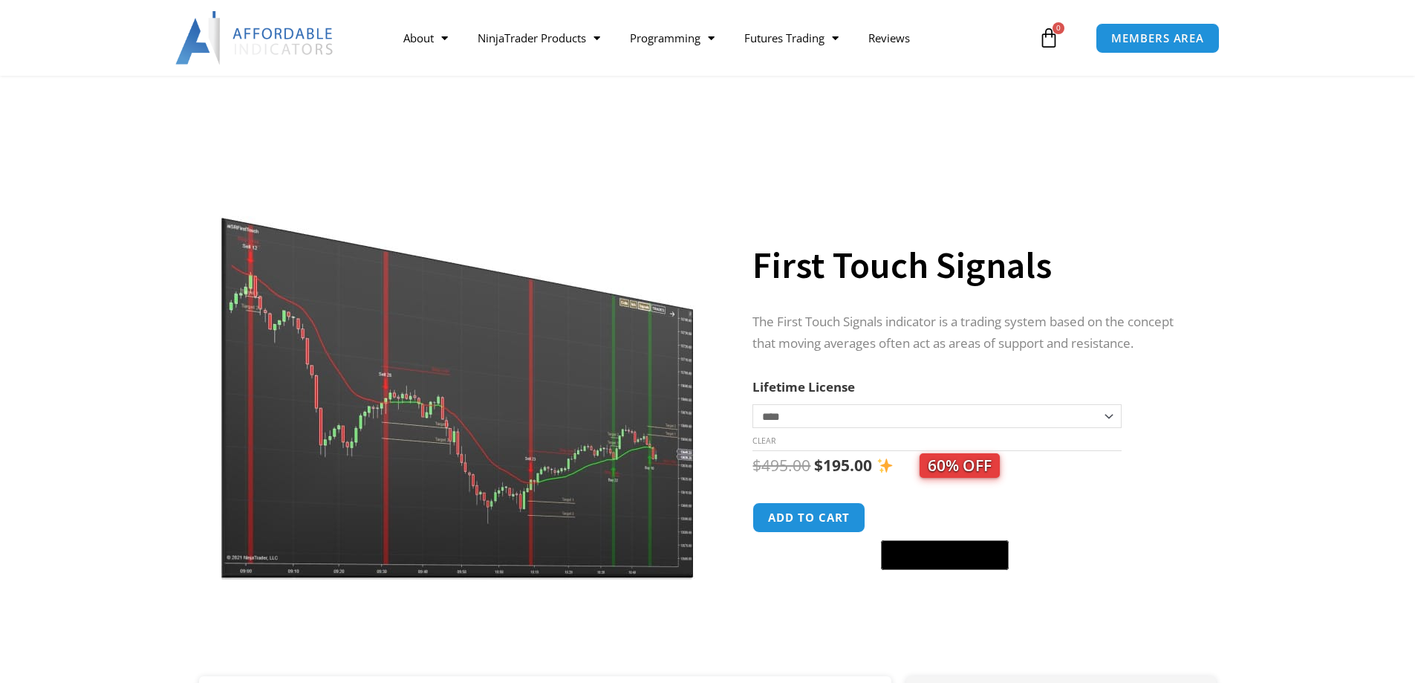 This screenshot has width=1415, height=683. Describe the element at coordinates (458, 374) in the screenshot. I see `img: First Touch Signals 1 | Affordable Indicators – NinjaTrader` at that location.